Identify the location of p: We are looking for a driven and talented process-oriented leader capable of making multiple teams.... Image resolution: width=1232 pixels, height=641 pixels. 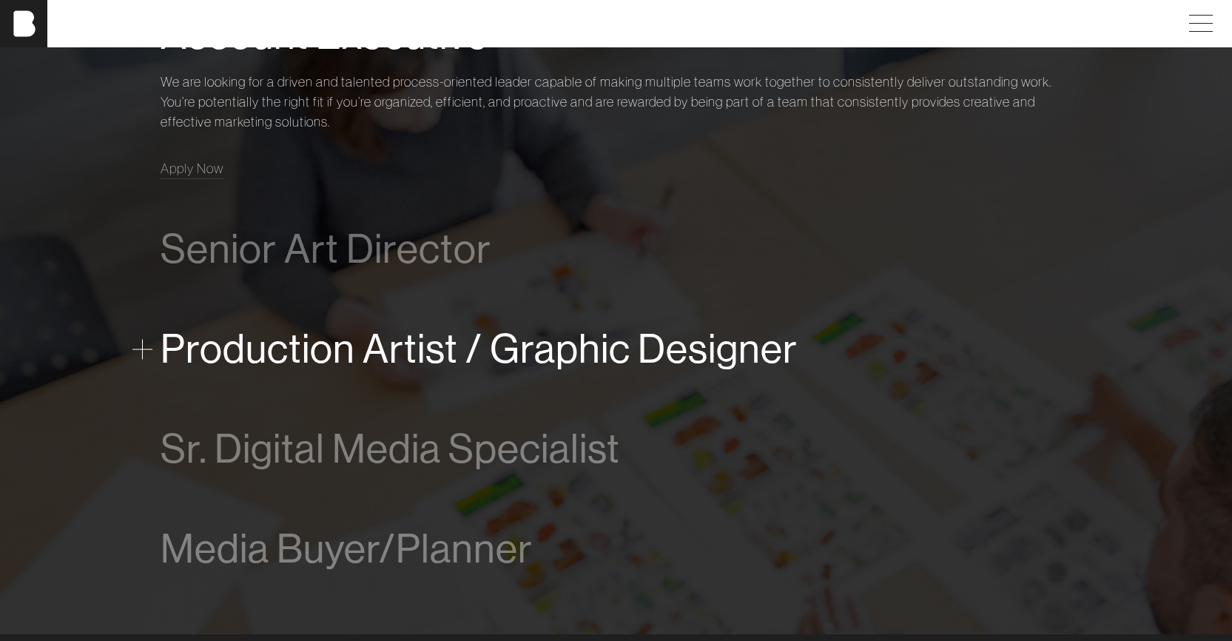
(616, 101).